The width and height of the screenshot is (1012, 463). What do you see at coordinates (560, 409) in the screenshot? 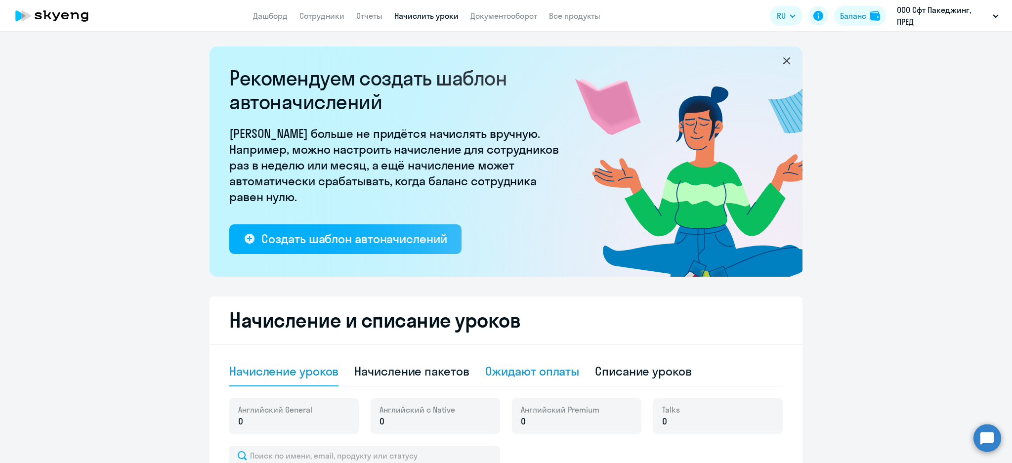
I see `span: Английский Premium` at bounding box center [560, 409].